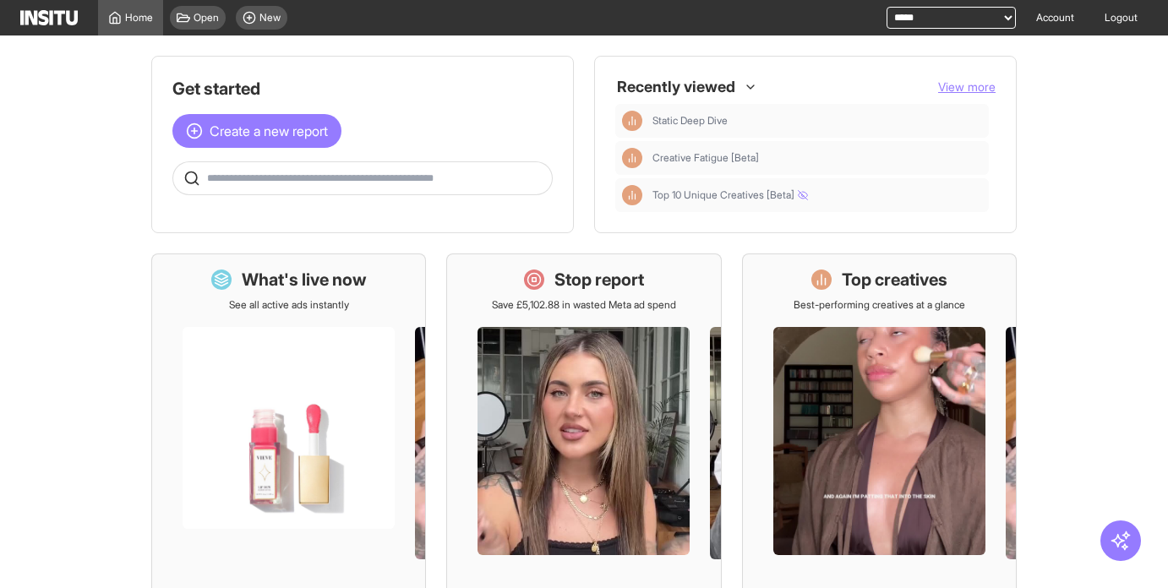  I want to click on button: Create a new report, so click(257, 131).